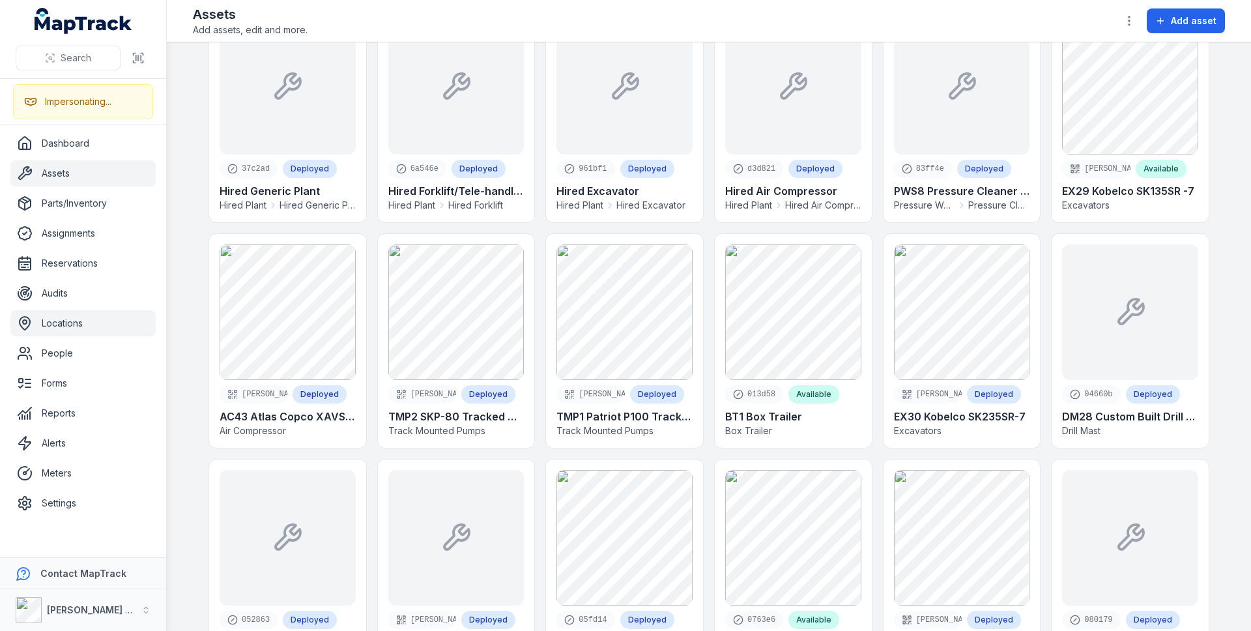 Image resolution: width=1251 pixels, height=631 pixels. I want to click on span: Add asset, so click(1194, 21).